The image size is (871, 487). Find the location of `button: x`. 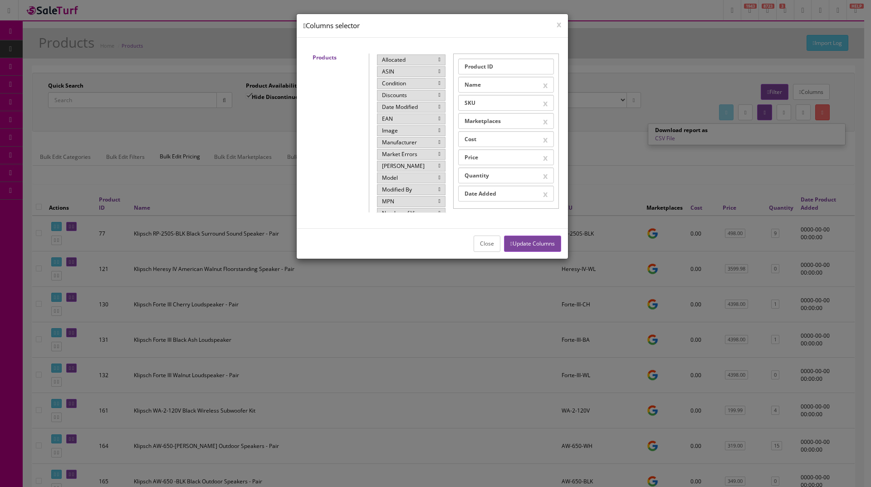

button: x is located at coordinates (559, 24).